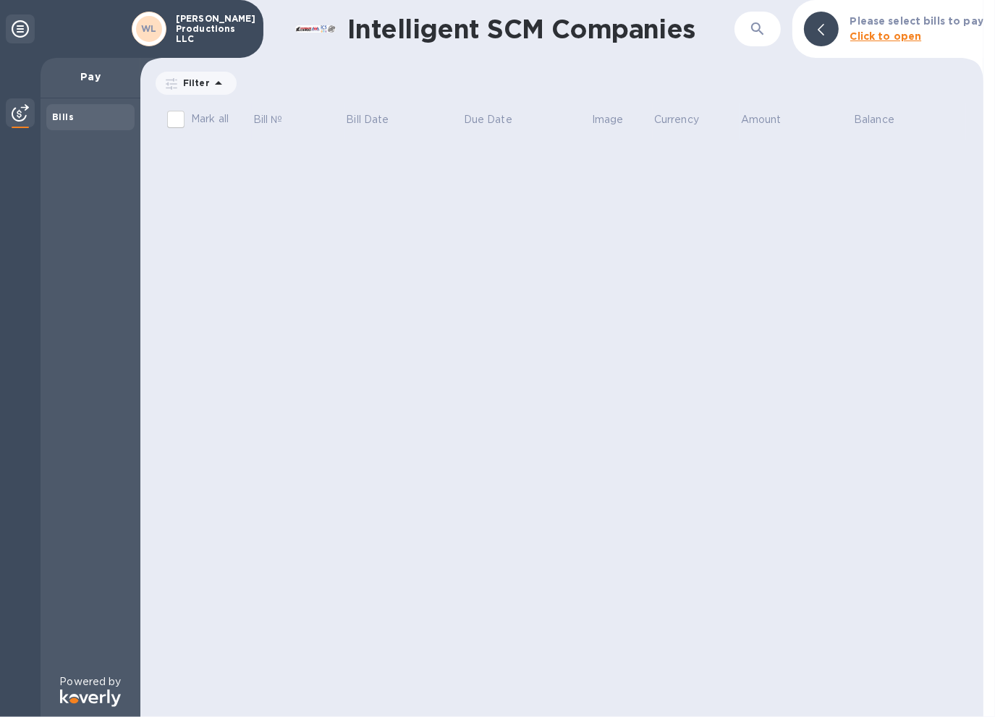 This screenshot has width=995, height=717. What do you see at coordinates (762, 119) in the screenshot?
I see `p: Amount` at bounding box center [762, 119].